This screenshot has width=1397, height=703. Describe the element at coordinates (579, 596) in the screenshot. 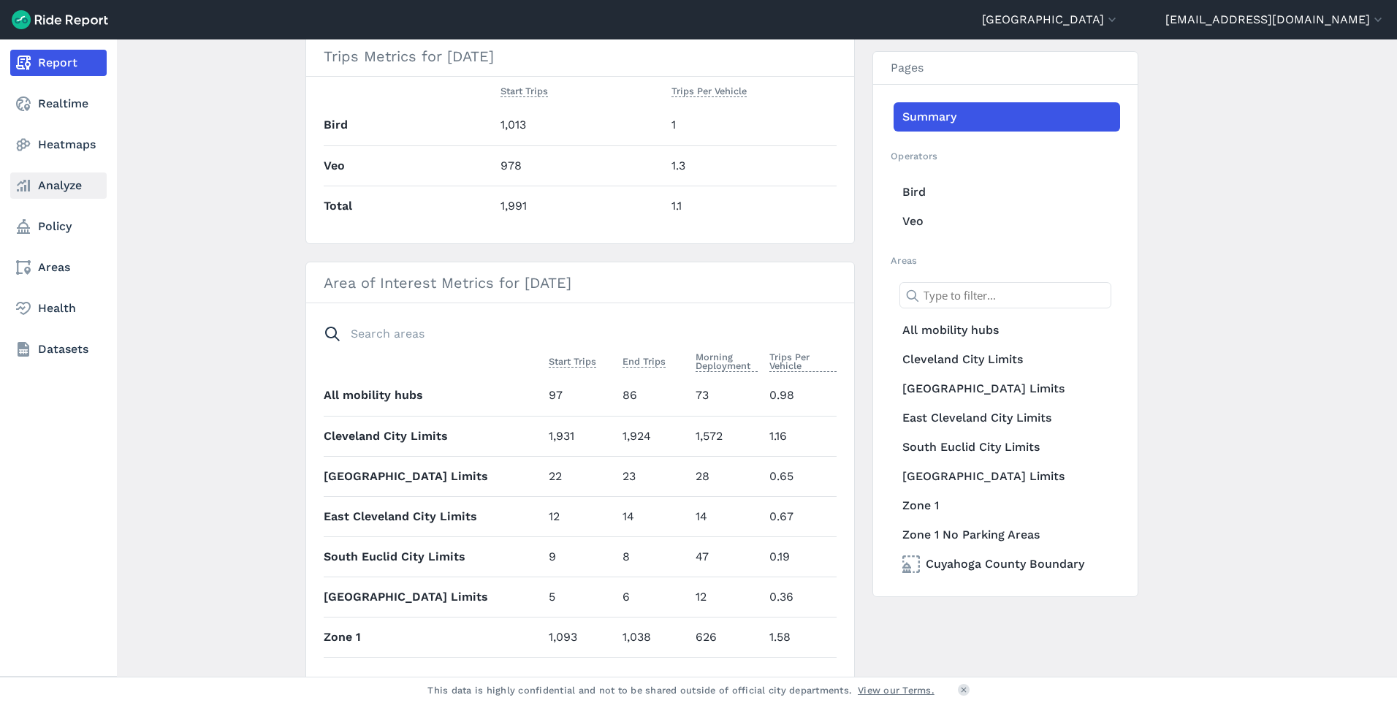

I see `td: 5` at that location.